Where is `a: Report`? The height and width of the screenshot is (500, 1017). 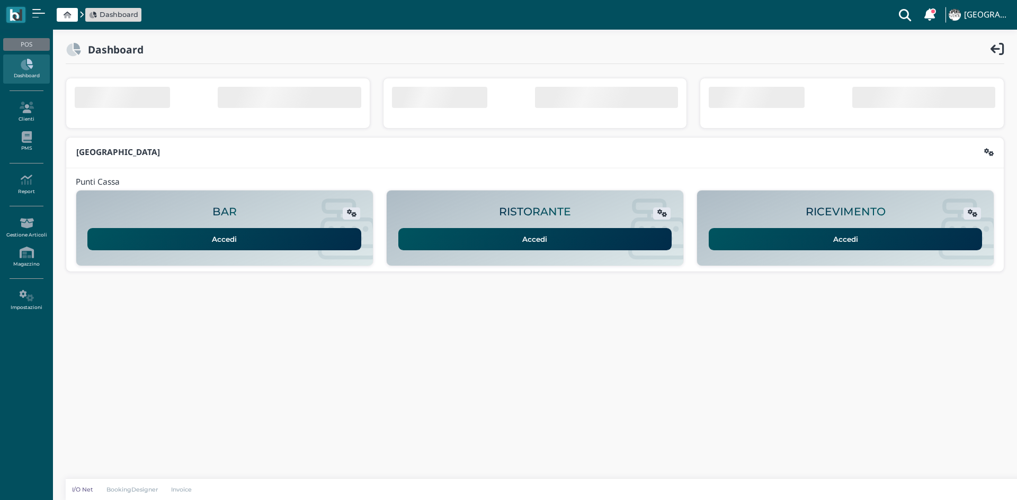
a: Report is located at coordinates (26, 184).